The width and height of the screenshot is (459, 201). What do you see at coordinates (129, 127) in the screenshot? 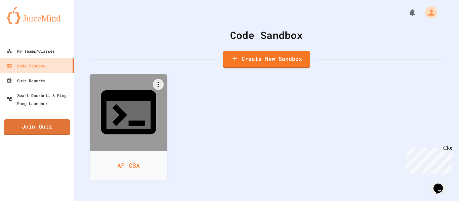
I see `a: AP CSA` at bounding box center [129, 127].